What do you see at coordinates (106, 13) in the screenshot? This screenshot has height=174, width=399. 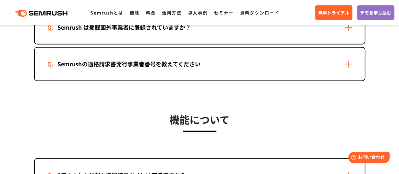 I see `a: Semrushとは` at bounding box center [106, 13].